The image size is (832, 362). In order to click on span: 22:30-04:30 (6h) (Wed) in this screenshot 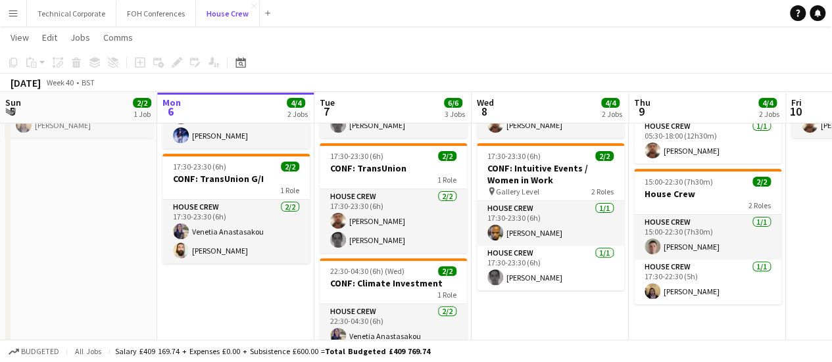, I will do `click(367, 271)`.